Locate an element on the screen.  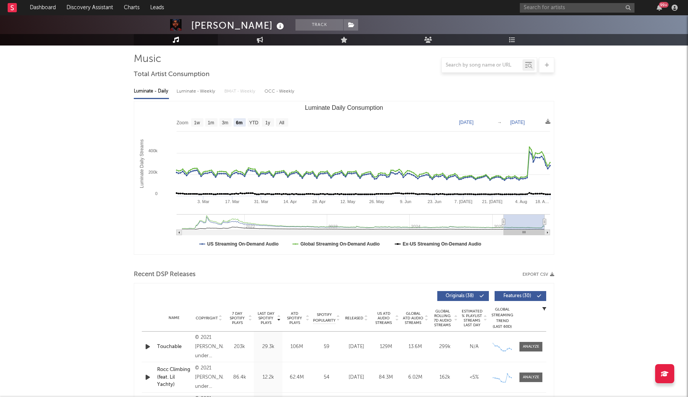
text: 200k is located at coordinates (153, 172).